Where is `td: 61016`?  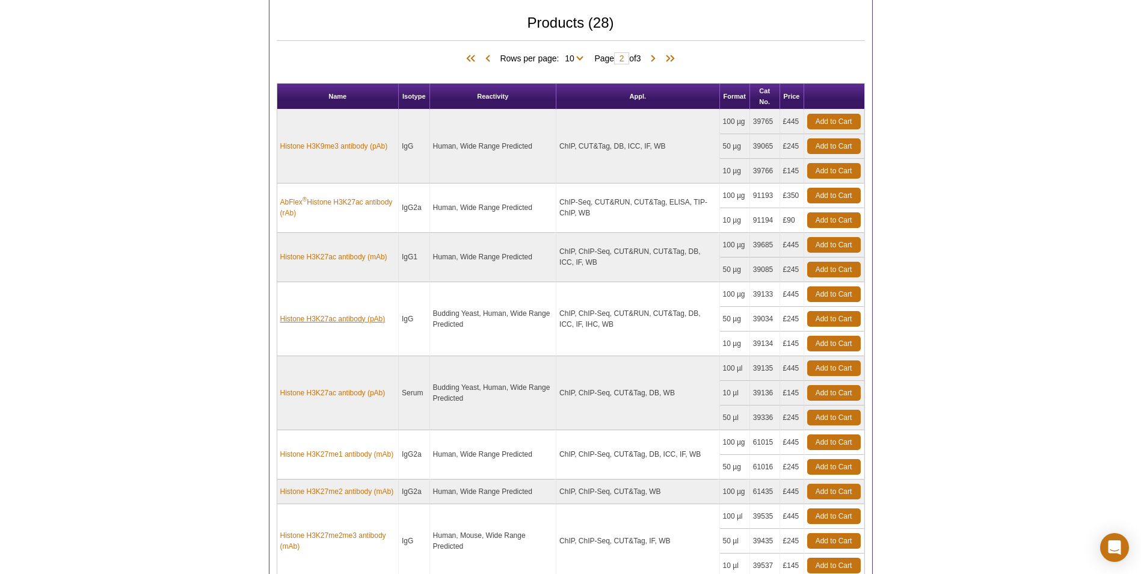
td: 61016 is located at coordinates (765, 467).